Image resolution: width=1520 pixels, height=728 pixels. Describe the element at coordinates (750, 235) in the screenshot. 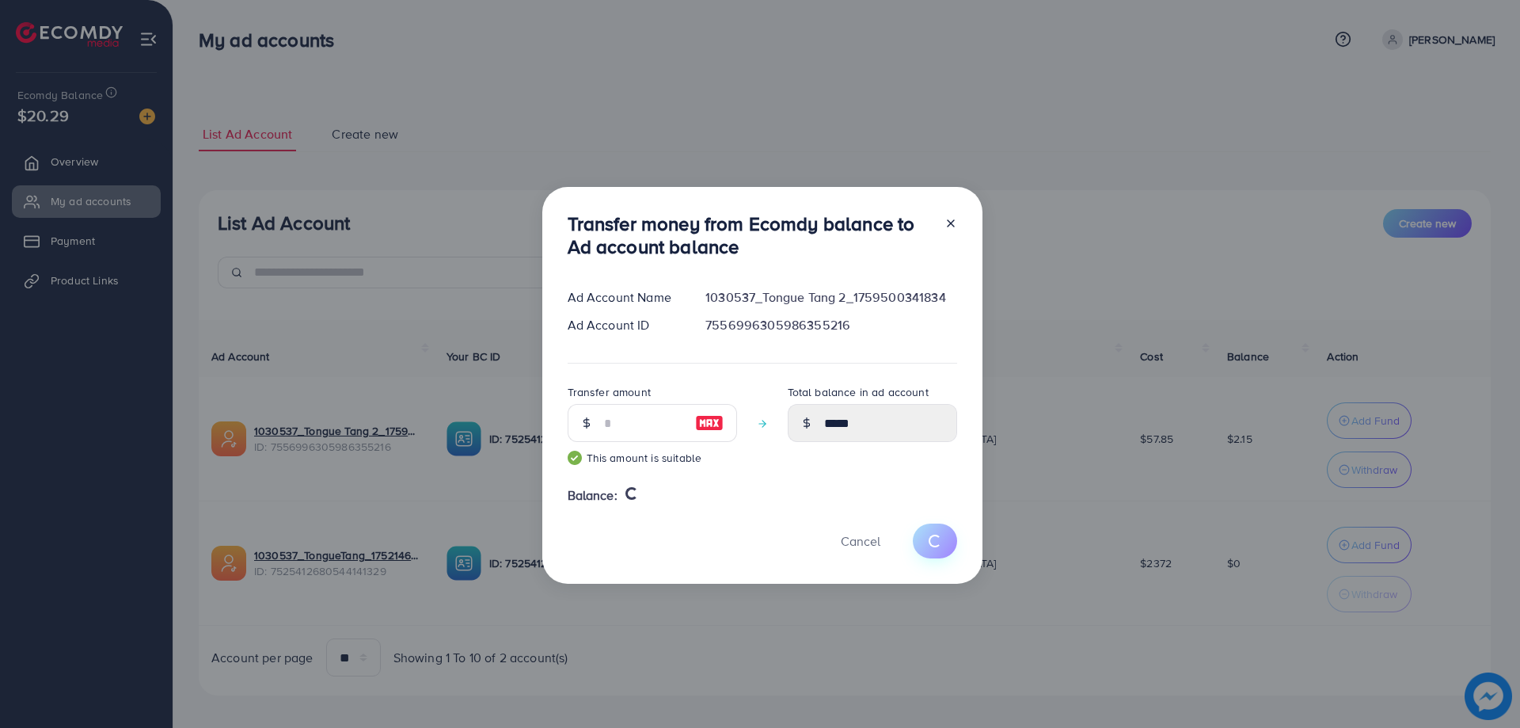

I see `h3: Transfer money from Ecomdy balance to Ad account balance` at that location.